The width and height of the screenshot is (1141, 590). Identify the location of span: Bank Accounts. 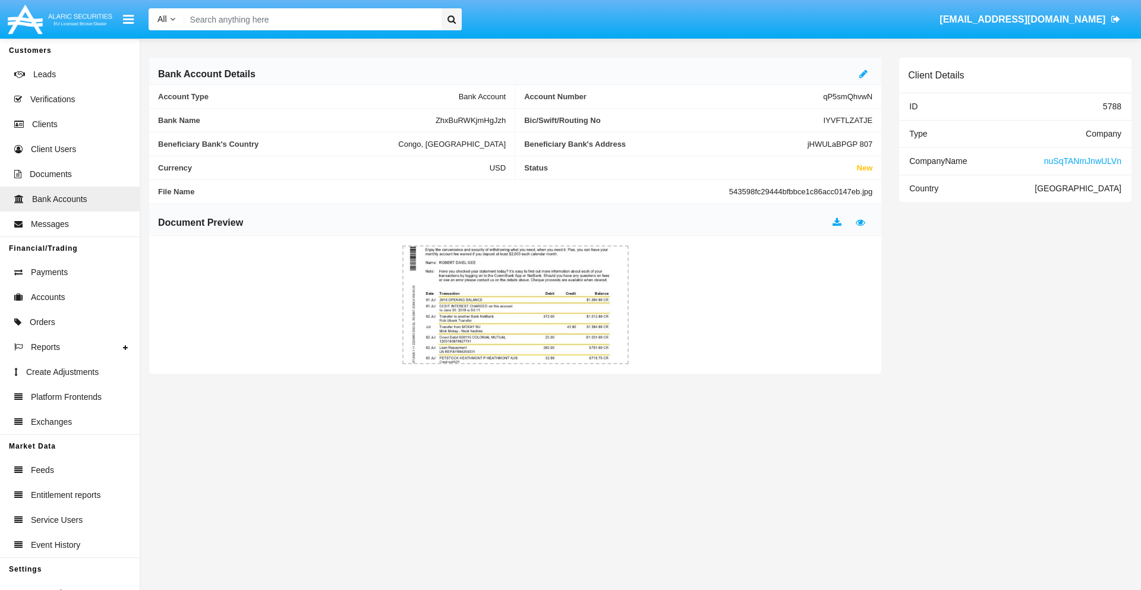
(59, 199).